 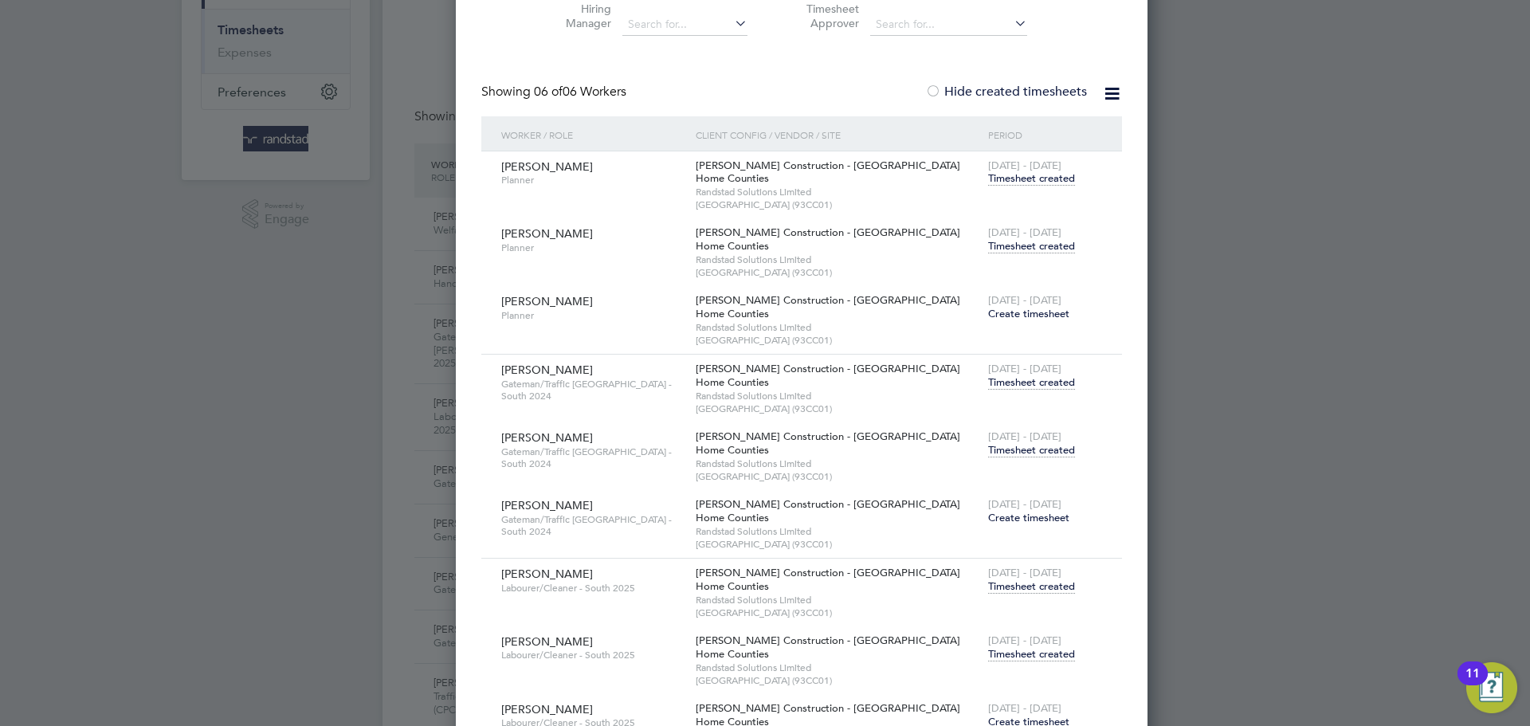 What do you see at coordinates (1006, 92) in the screenshot?
I see `label: Hide created timesheets` at bounding box center [1006, 92].